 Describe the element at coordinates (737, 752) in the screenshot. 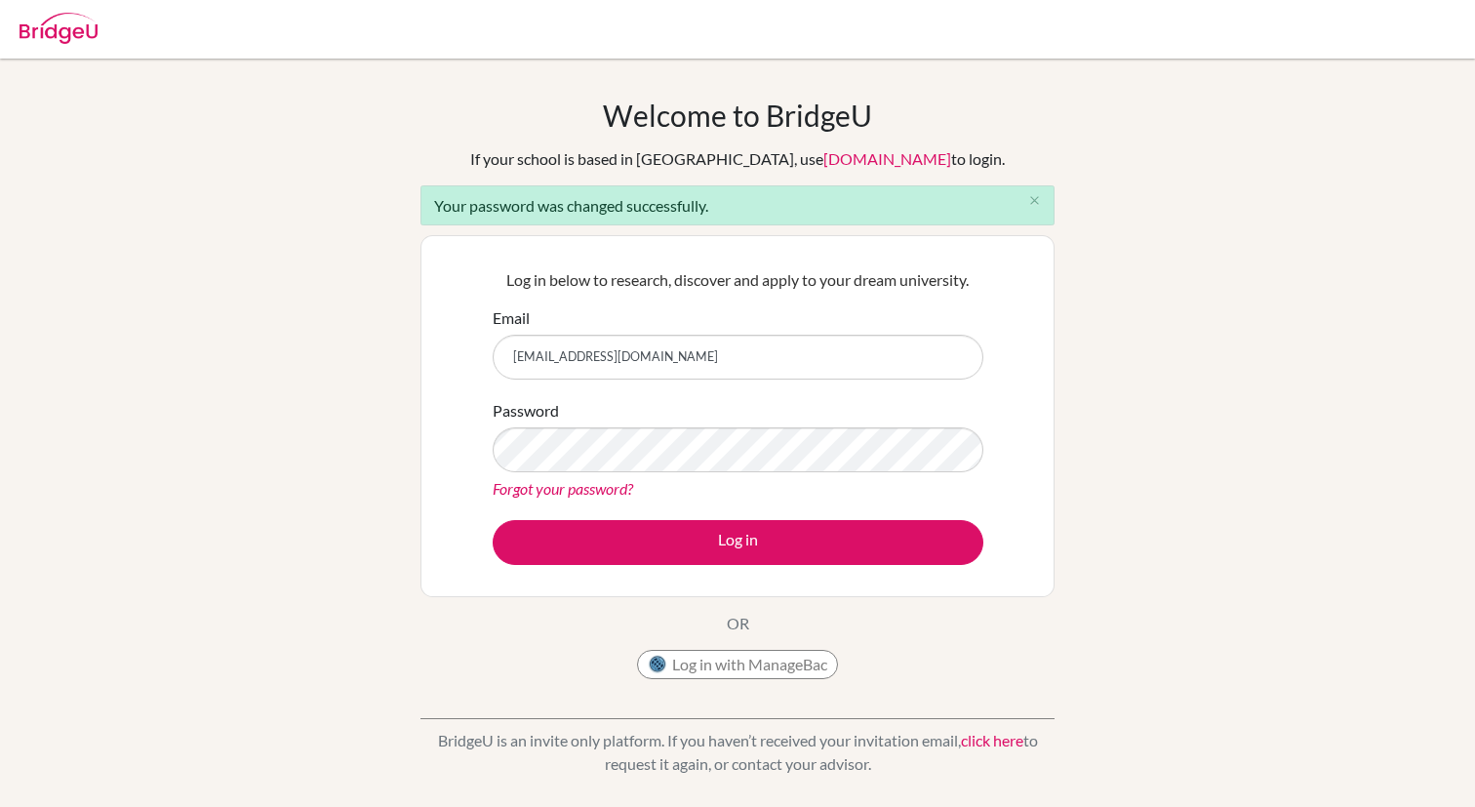

I see `p: BridgeU is an invite only platform. If you haven’t received your invitation email, to request it ...` at that location.